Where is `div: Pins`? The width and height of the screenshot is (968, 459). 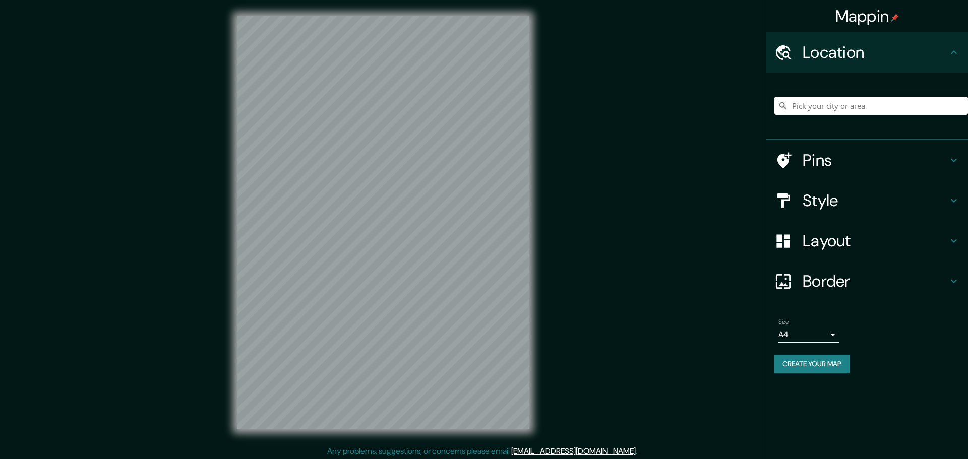 div: Pins is located at coordinates (867, 160).